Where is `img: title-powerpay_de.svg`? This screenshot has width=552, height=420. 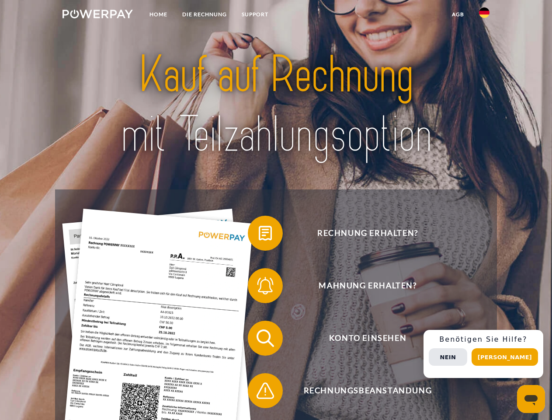
img: title-powerpay_de.svg is located at coordinates (276, 104).